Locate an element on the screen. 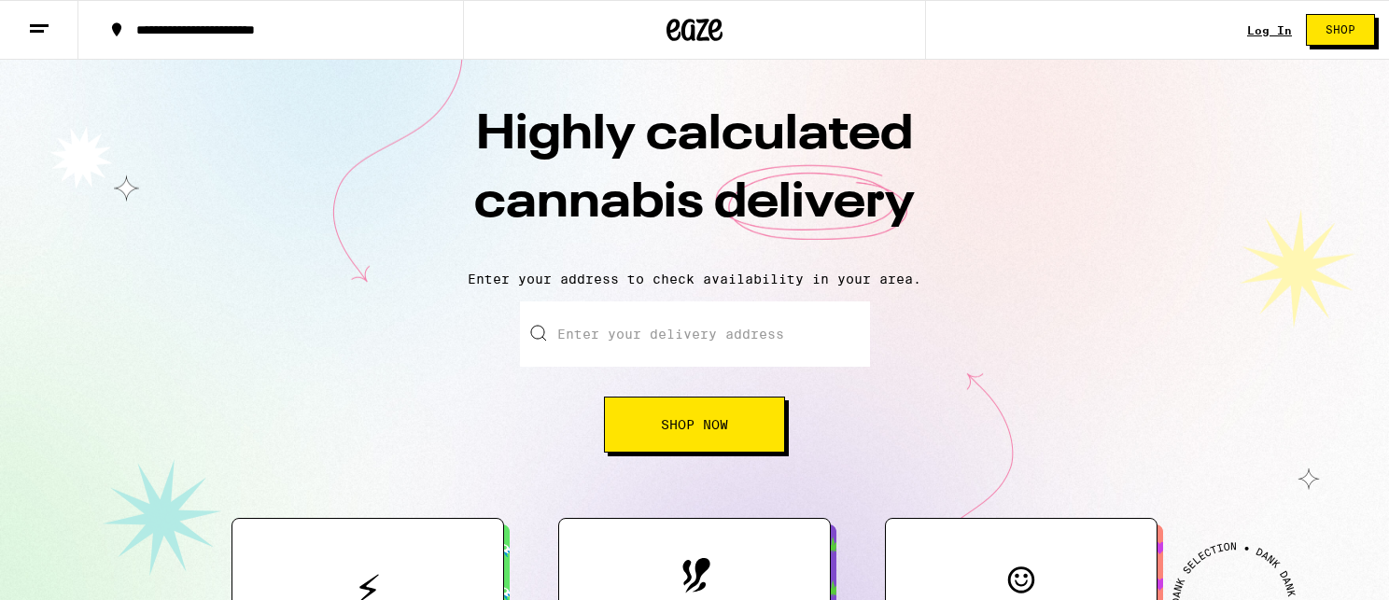 The width and height of the screenshot is (1389, 600). span: Shop is located at coordinates (1341, 30).